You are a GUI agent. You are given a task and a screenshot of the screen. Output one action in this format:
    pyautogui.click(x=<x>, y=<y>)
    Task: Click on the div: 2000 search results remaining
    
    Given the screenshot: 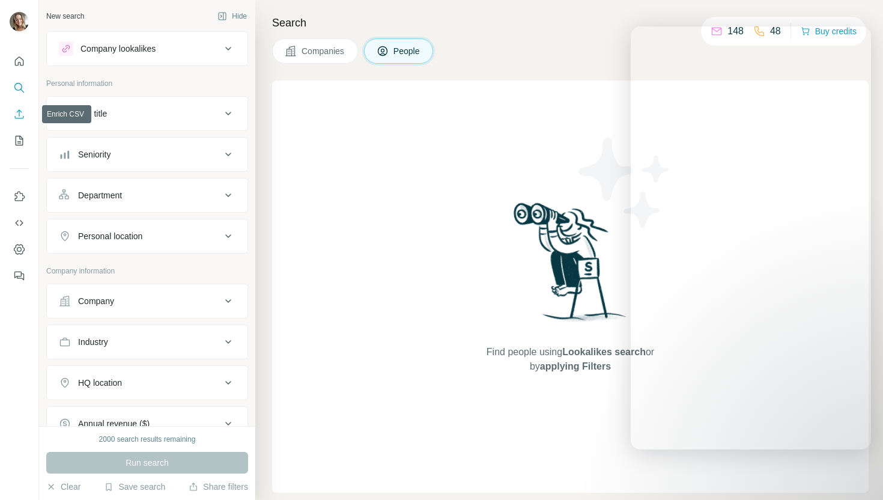 What is the action you would take?
    pyautogui.click(x=147, y=439)
    